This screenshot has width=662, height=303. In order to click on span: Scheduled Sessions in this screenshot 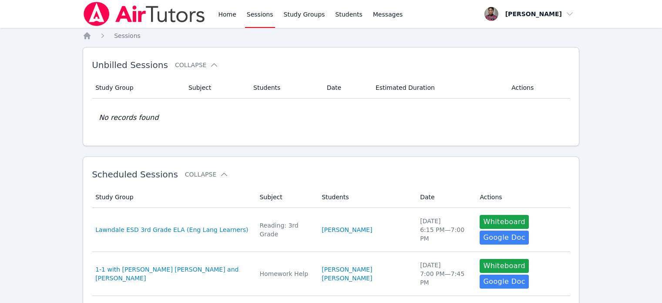, I will do `click(135, 174)`.